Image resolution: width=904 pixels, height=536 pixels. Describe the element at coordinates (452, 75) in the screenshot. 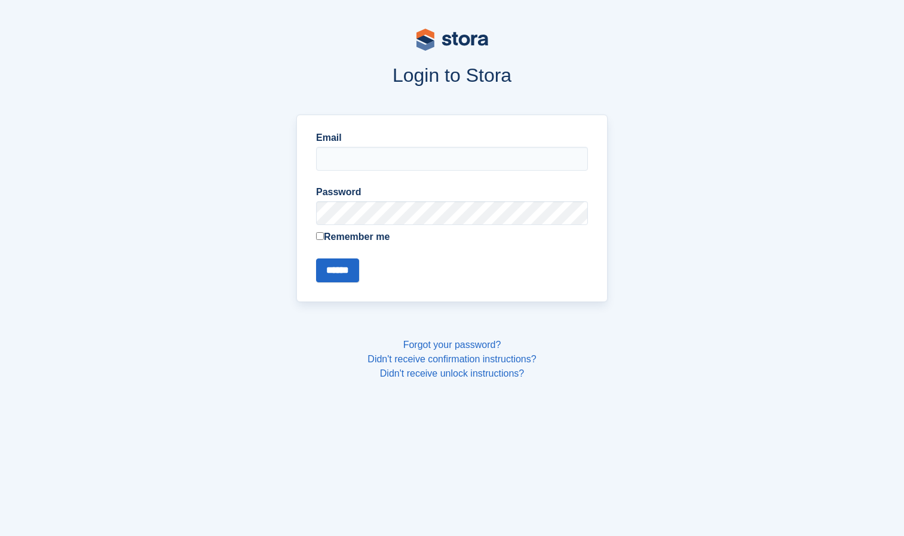

I see `h1: Login to Stora` at that location.